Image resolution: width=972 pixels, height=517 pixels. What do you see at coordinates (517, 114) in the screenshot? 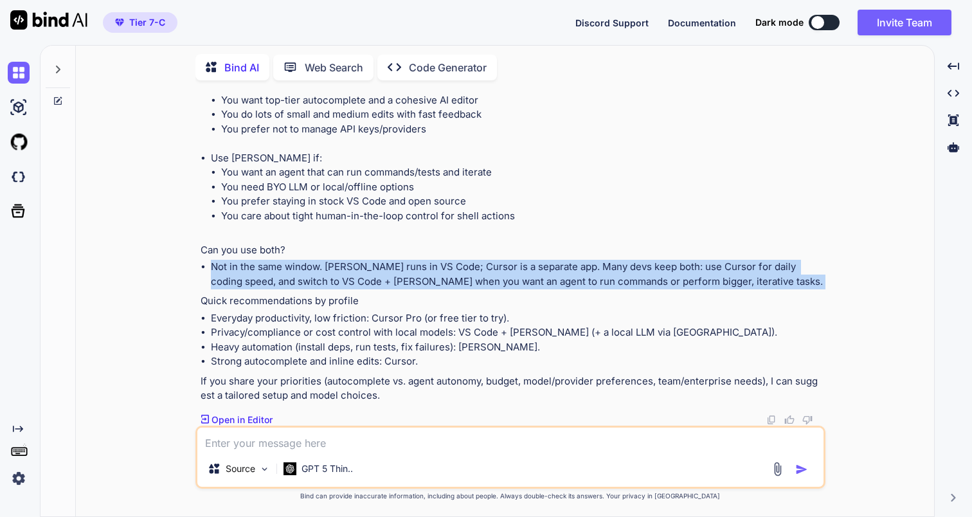
I see `li: Use Cursor if:` at bounding box center [517, 114].